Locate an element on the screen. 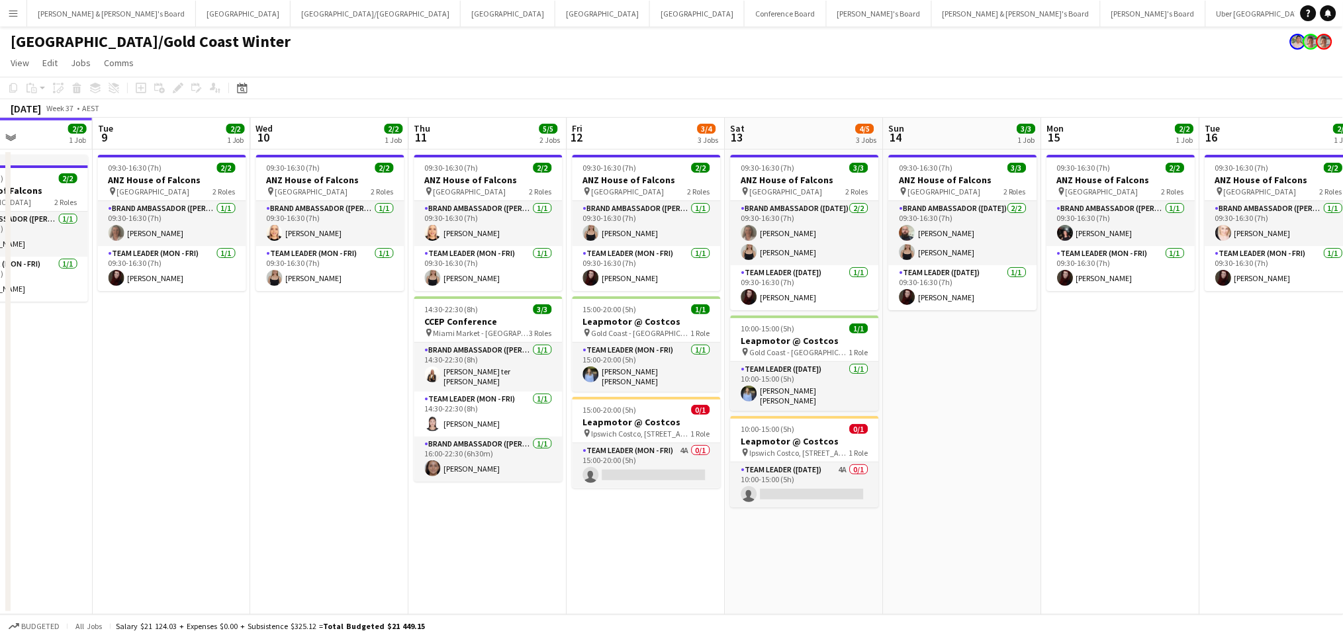 The height and width of the screenshot is (637, 1343). a: Jobs is located at coordinates (81, 63).